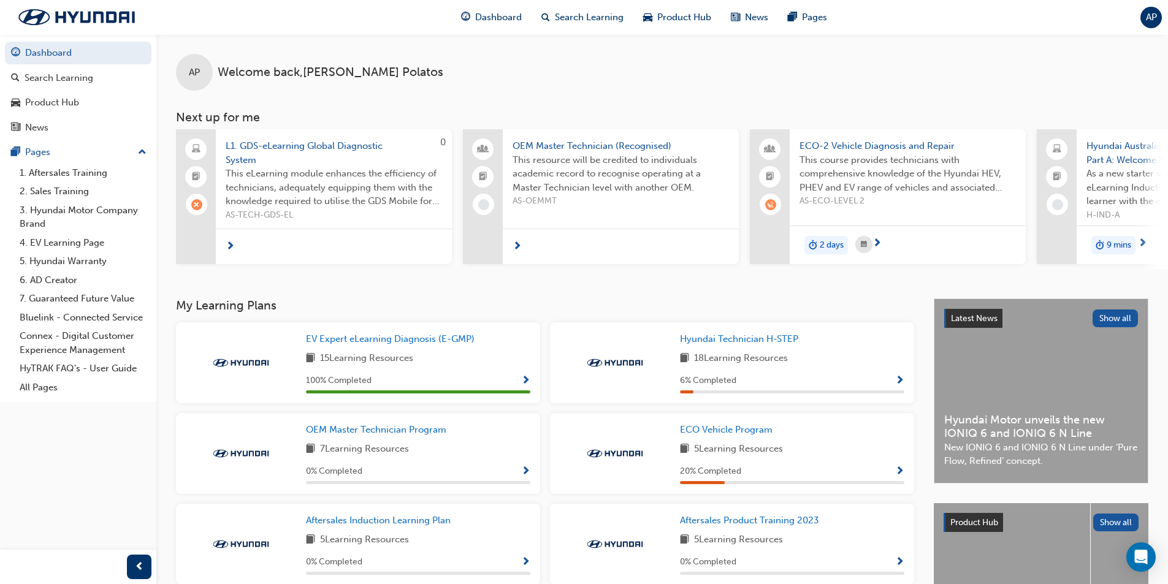 This screenshot has height=584, width=1168. What do you see at coordinates (1152, 17) in the screenshot?
I see `span: AP` at bounding box center [1152, 17].